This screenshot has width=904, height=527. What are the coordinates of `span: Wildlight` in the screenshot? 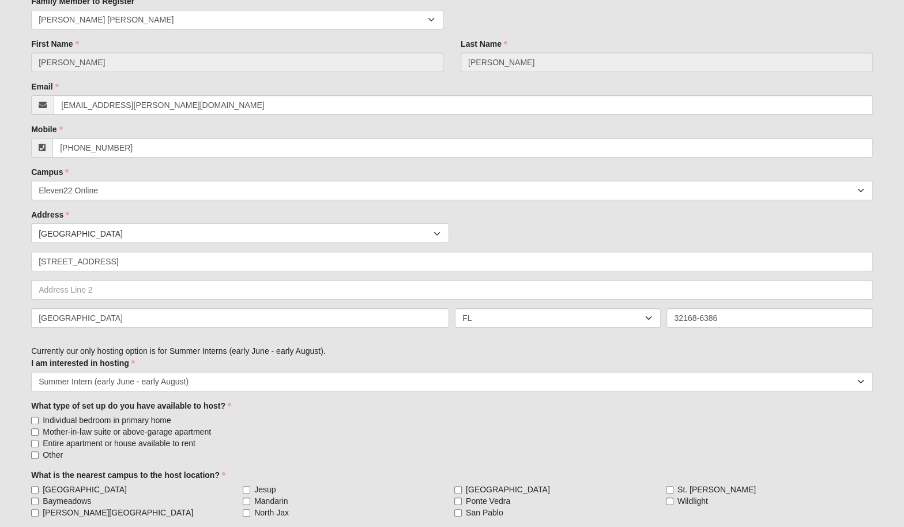 It's located at (693, 501).